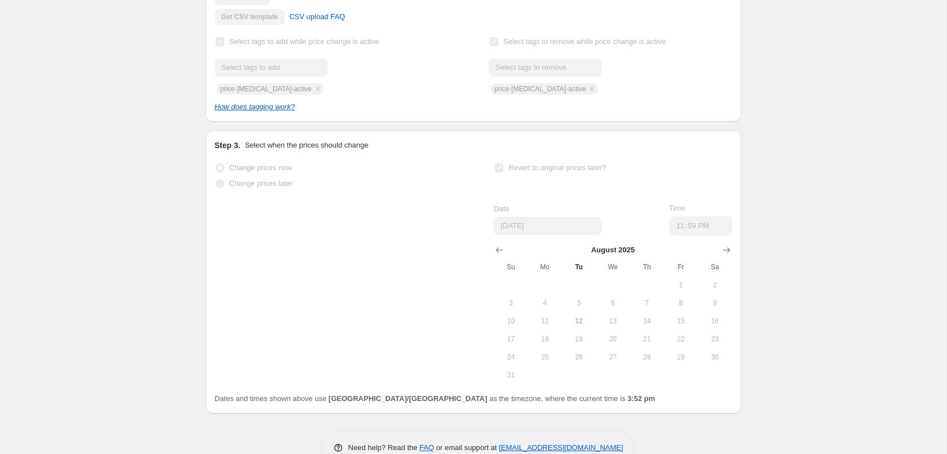 The width and height of the screenshot is (947, 454). I want to click on span: 25, so click(545, 357).